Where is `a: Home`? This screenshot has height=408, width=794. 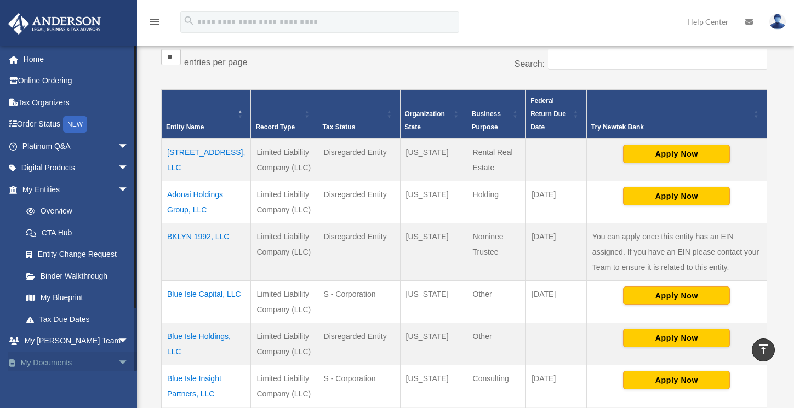
a: Home is located at coordinates (76, 59).